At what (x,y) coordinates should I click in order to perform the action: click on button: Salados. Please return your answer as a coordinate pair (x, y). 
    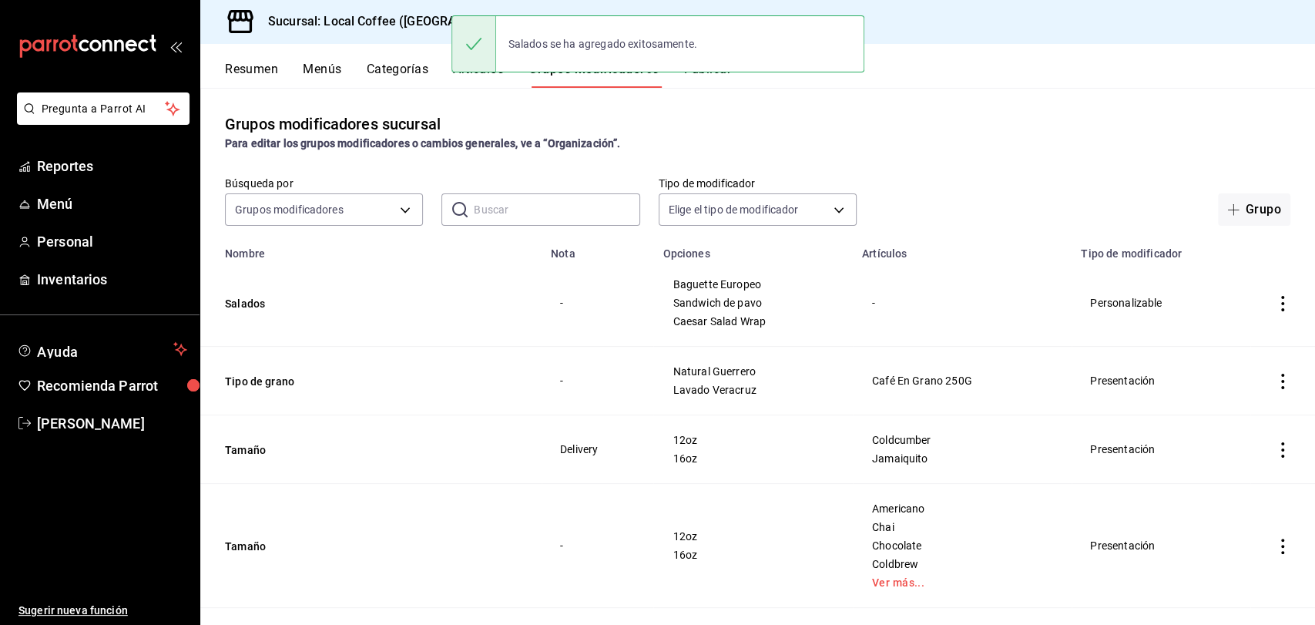
    Looking at the image, I should click on (318, 304).